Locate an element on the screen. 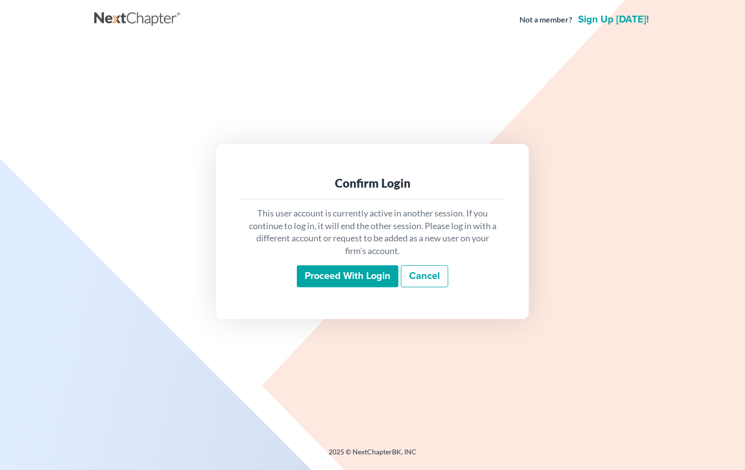 The image size is (745, 470). div: 2025 © NextChapterBK, INC is located at coordinates (373, 456).